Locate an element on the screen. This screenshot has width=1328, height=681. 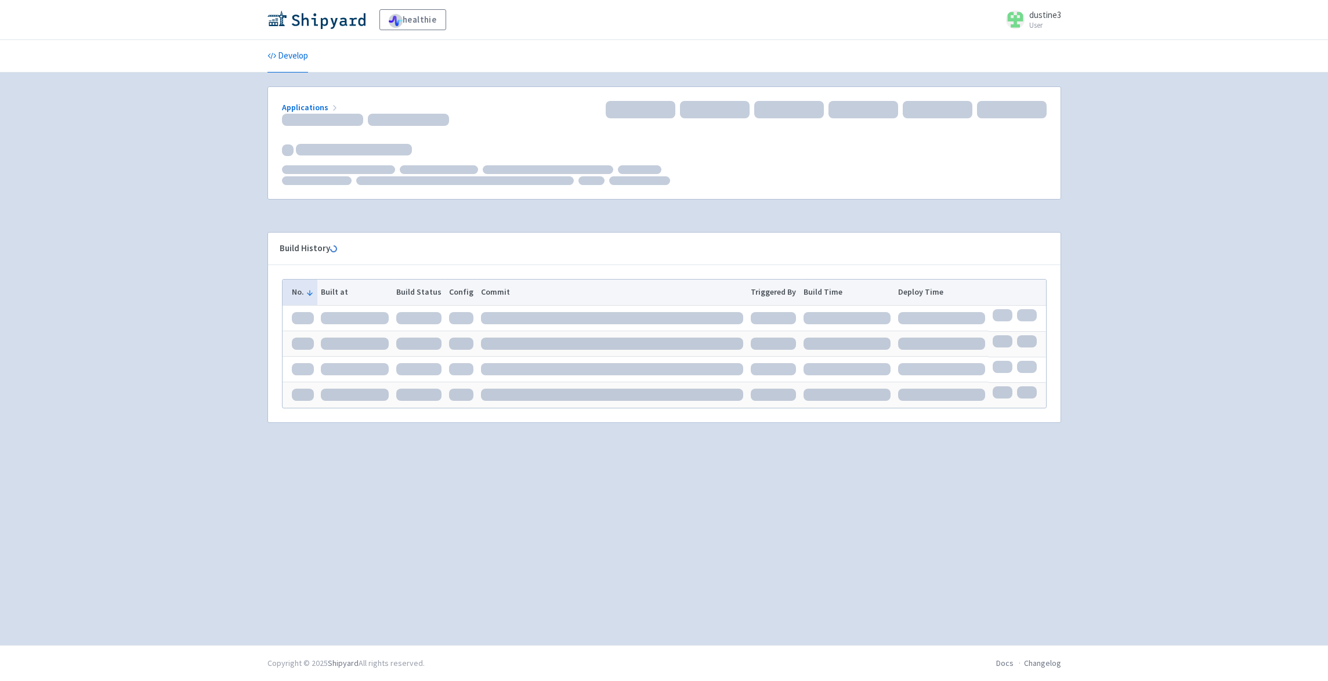
a: Changelog is located at coordinates (1043, 663).